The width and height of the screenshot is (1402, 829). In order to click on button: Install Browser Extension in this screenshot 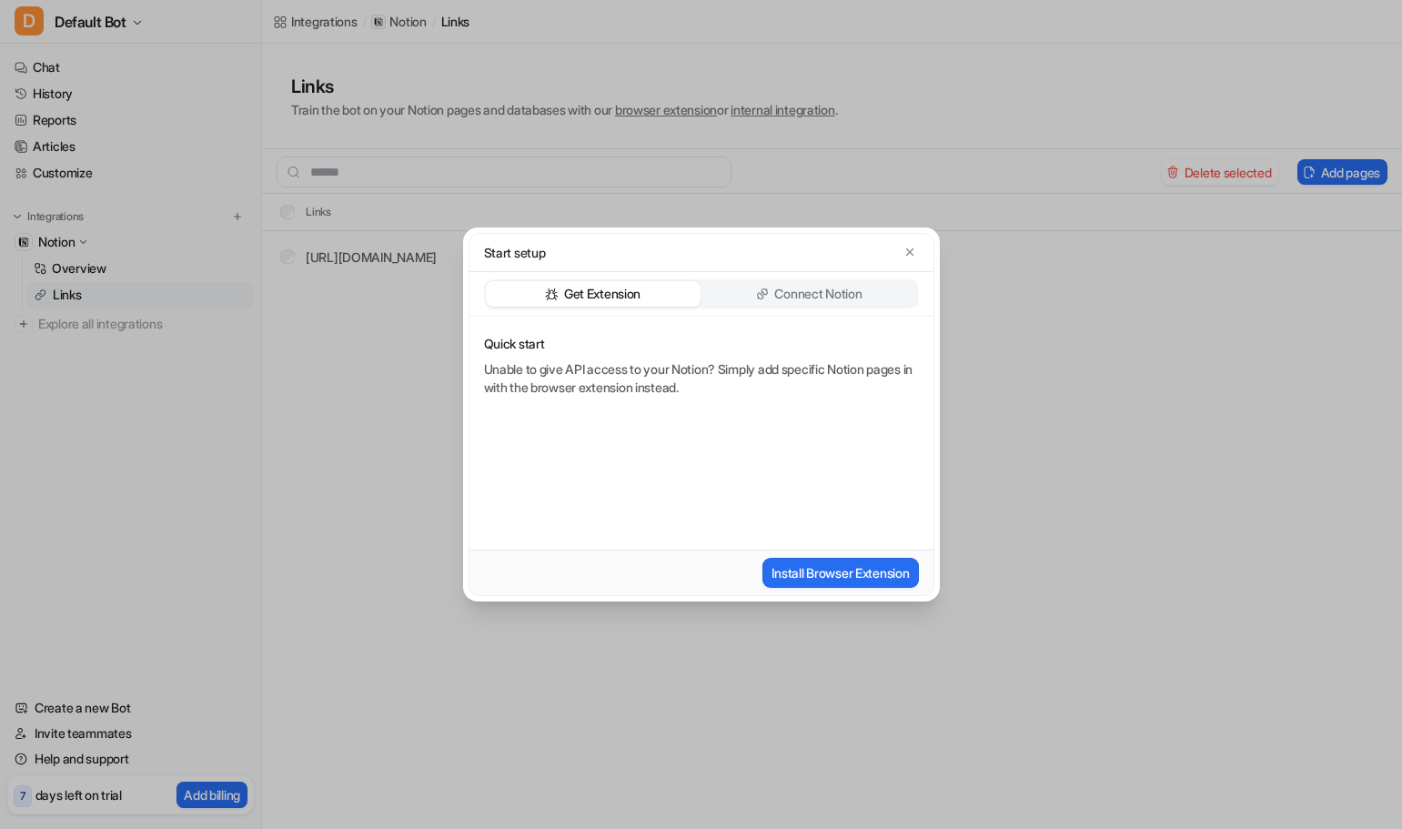, I will do `click(840, 572)`.